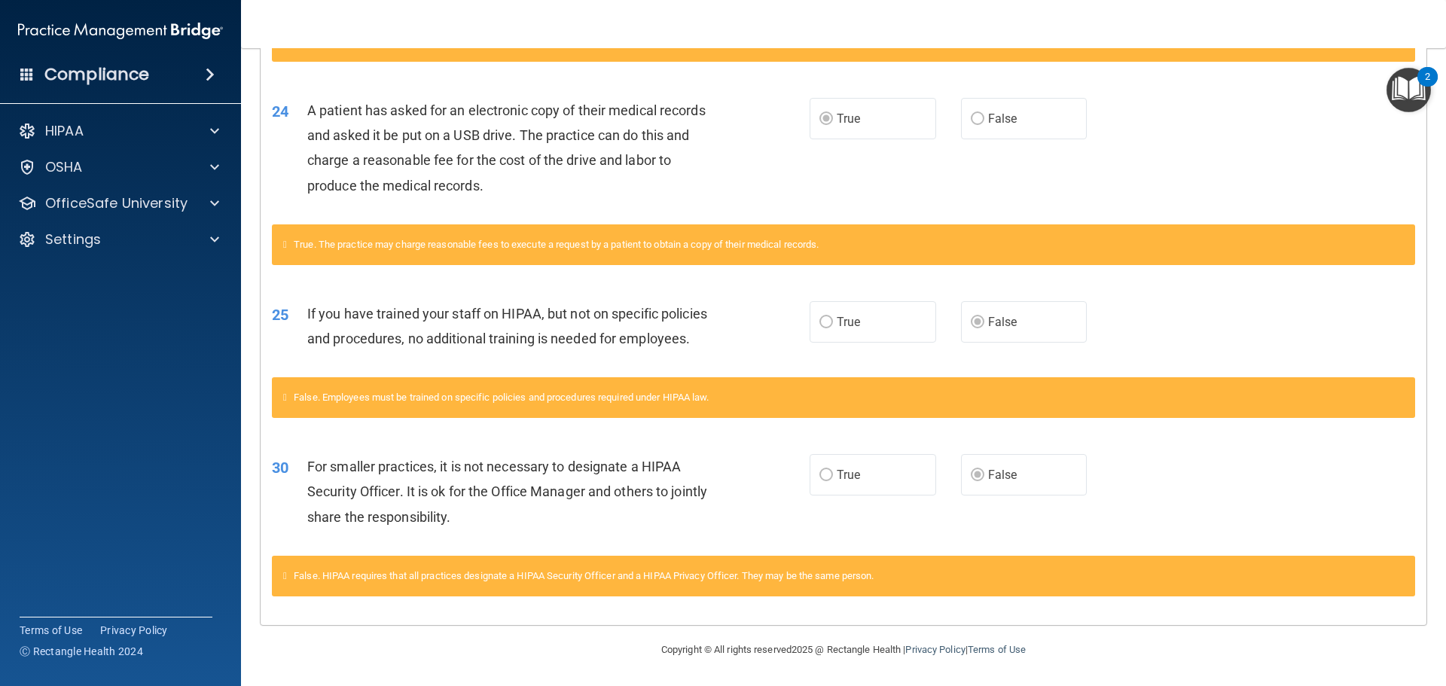 The width and height of the screenshot is (1446, 686). What do you see at coordinates (96, 75) in the screenshot?
I see `h4: Compliance` at bounding box center [96, 75].